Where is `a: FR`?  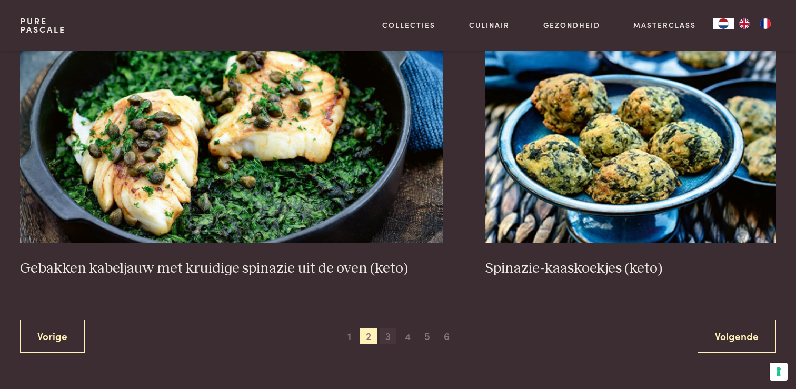
a: FR is located at coordinates (765, 24).